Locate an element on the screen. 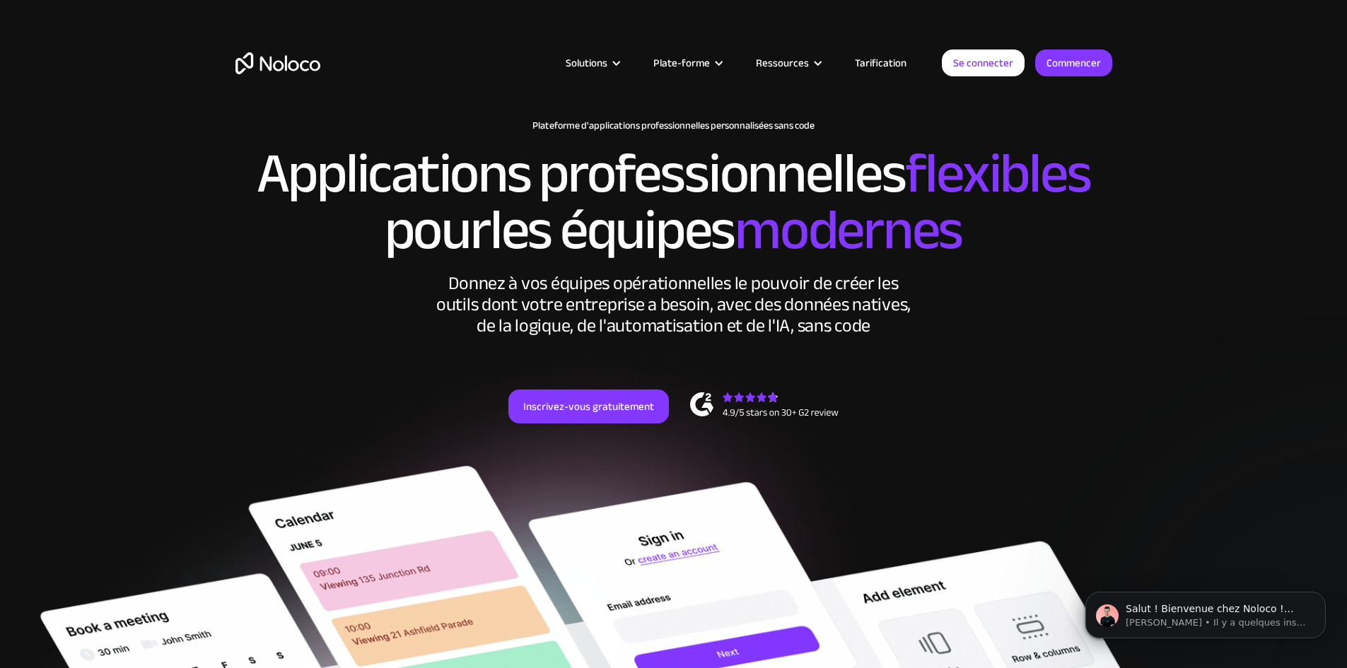 The width and height of the screenshot is (1347, 668). font: Donnez à vos équipes opérationnelles le pouvoir de créer les outils dont votre entreprise a besoi... is located at coordinates (673, 304).